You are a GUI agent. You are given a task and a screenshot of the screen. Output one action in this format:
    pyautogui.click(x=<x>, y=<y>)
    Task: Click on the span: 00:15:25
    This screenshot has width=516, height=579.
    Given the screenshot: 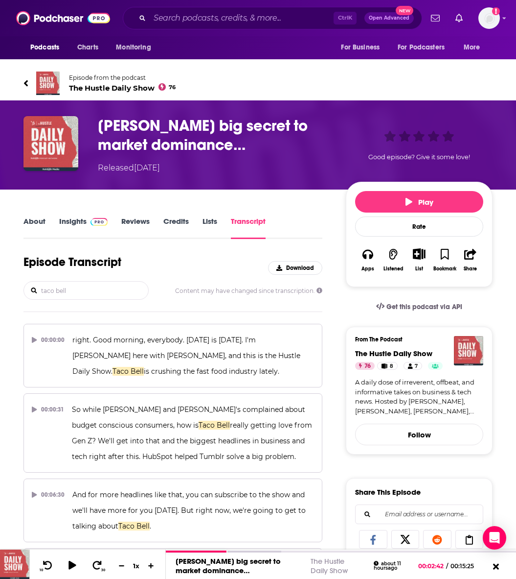 What is the action you would take?
    pyautogui.click(x=466, y=565)
    